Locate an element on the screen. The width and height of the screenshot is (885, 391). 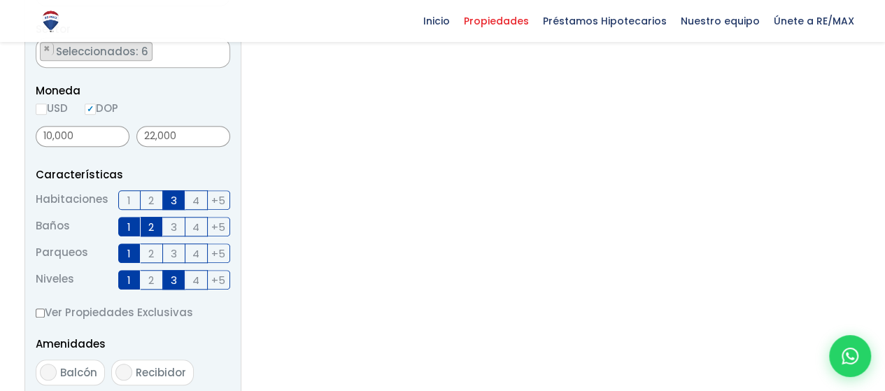
p: Amenidades is located at coordinates (133, 343).